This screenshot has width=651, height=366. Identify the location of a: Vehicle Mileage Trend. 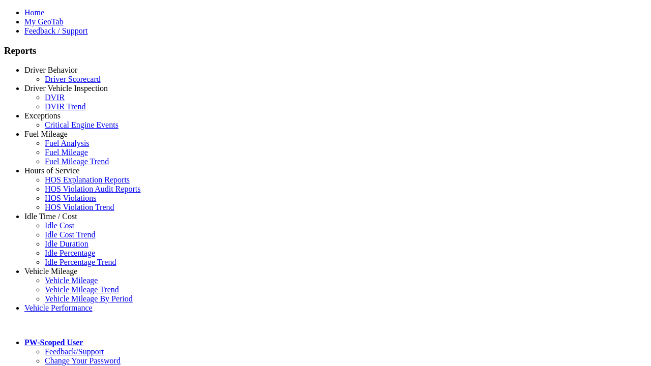
(82, 290).